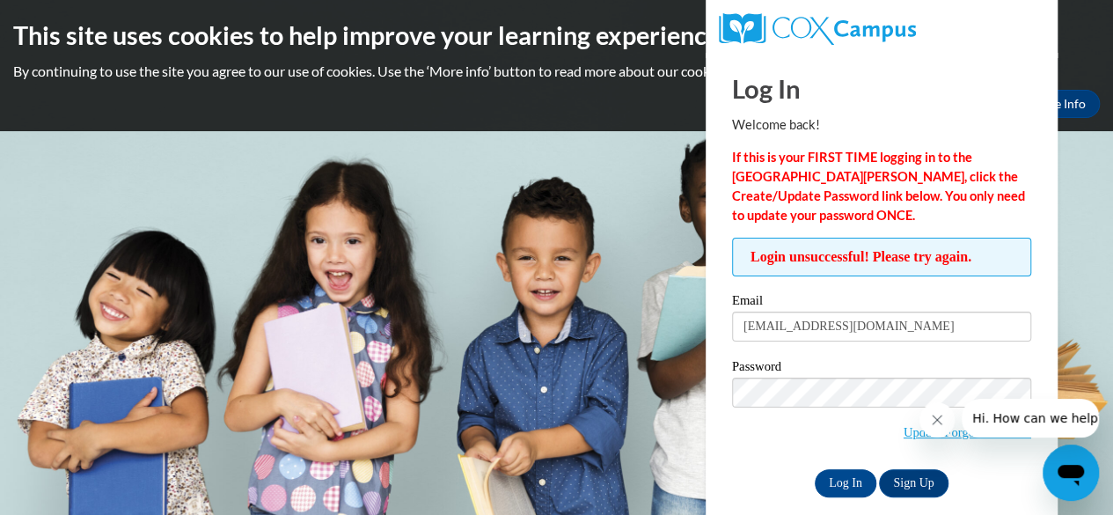 The height and width of the screenshot is (515, 1113). Describe the element at coordinates (882, 257) in the screenshot. I see `span: Login unsuccessful! Please try again.` at that location.